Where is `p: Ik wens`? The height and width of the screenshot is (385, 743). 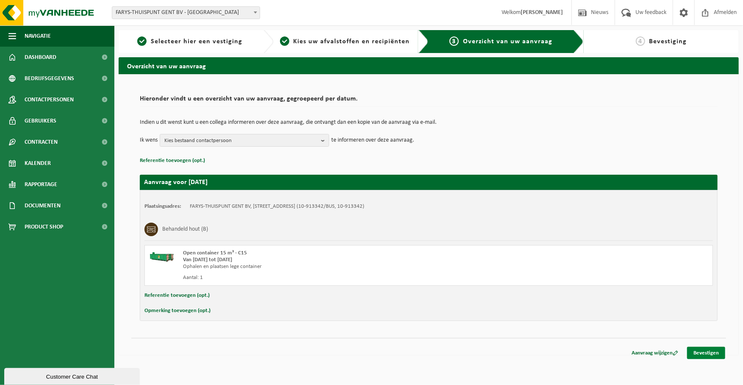
p: Ik wens is located at coordinates (149, 140).